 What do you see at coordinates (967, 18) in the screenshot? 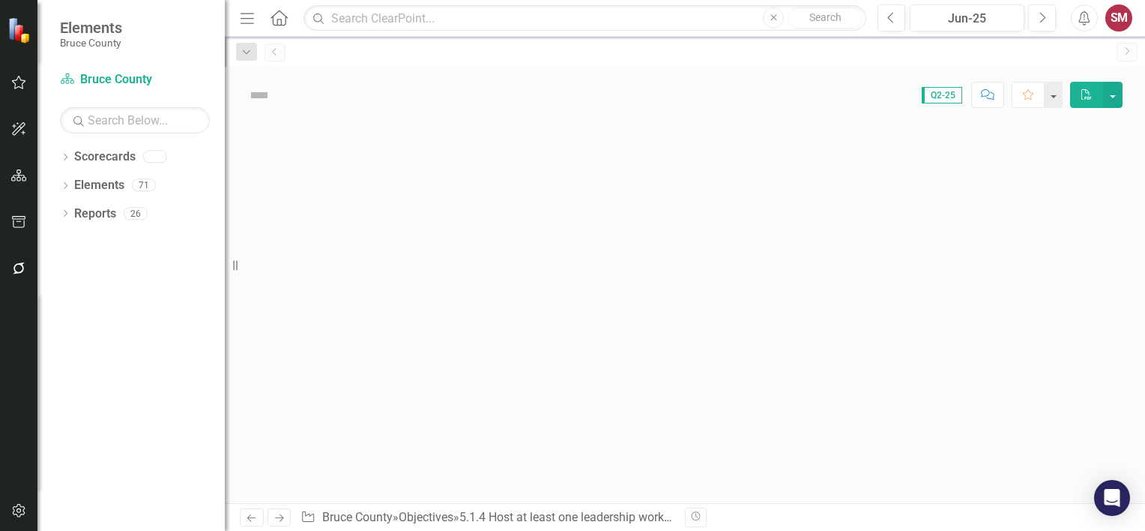
I see `button: Jun-25` at bounding box center [967, 18].